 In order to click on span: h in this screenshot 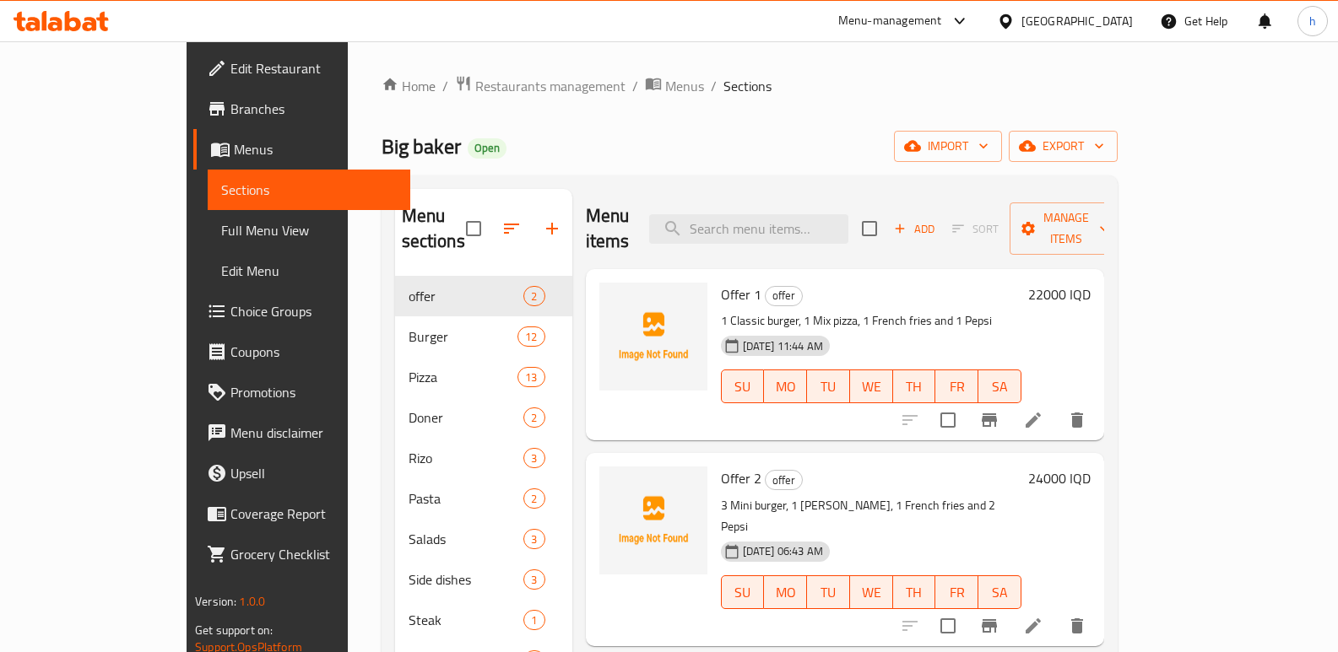, I will do `click(1313, 21)`.